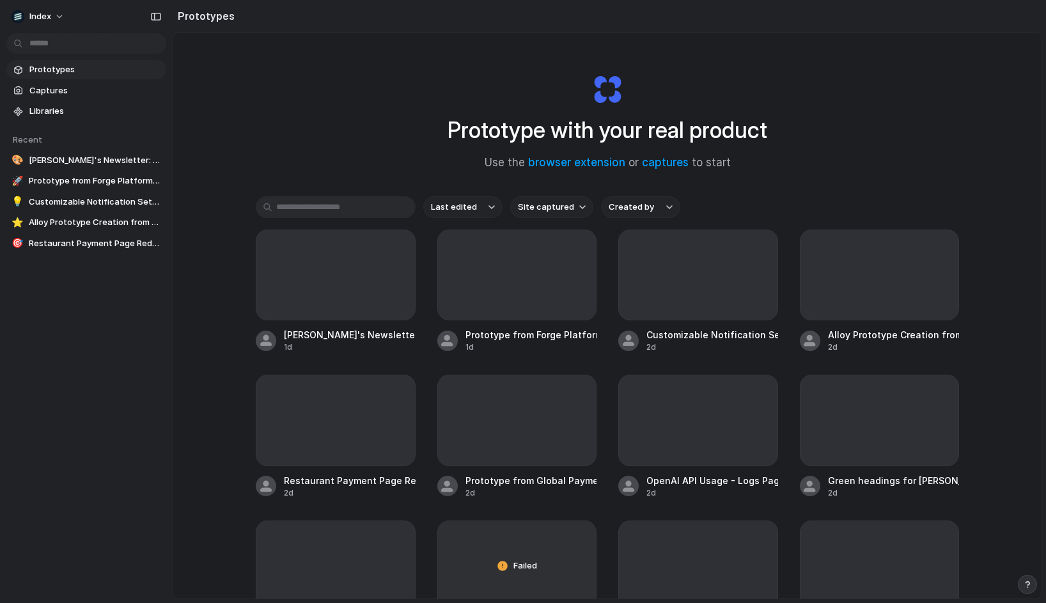 The height and width of the screenshot is (603, 1046). What do you see at coordinates (665, 162) in the screenshot?
I see `a: captures` at bounding box center [665, 162].